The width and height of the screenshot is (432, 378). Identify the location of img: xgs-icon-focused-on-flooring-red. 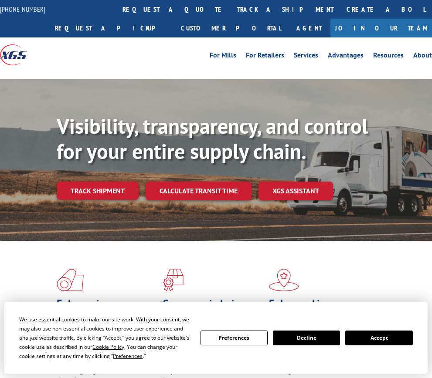
(173, 280).